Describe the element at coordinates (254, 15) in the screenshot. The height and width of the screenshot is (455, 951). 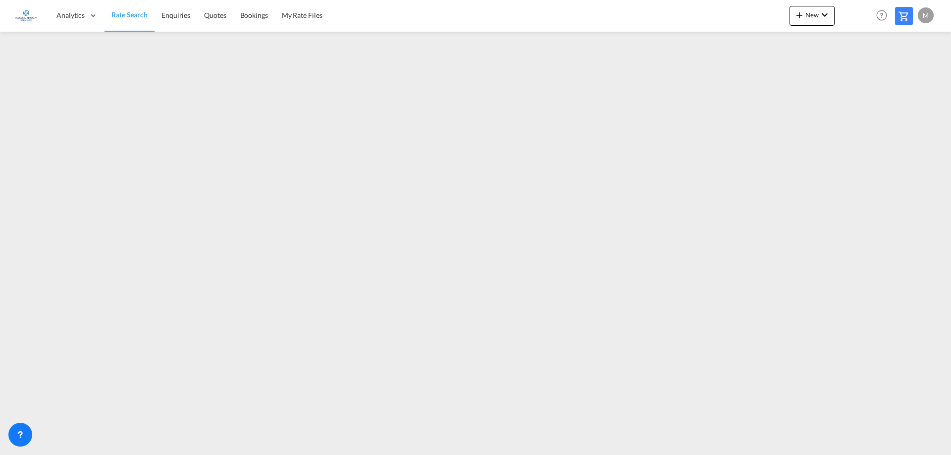
I see `span: Bookings` at that location.